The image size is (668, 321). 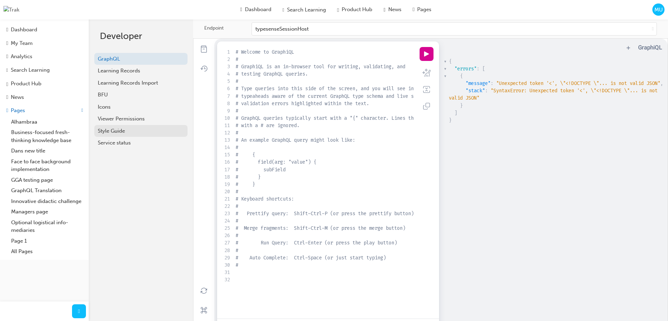 I want to click on button: Copy query (Shift-Ctrl-C), so click(x=427, y=106).